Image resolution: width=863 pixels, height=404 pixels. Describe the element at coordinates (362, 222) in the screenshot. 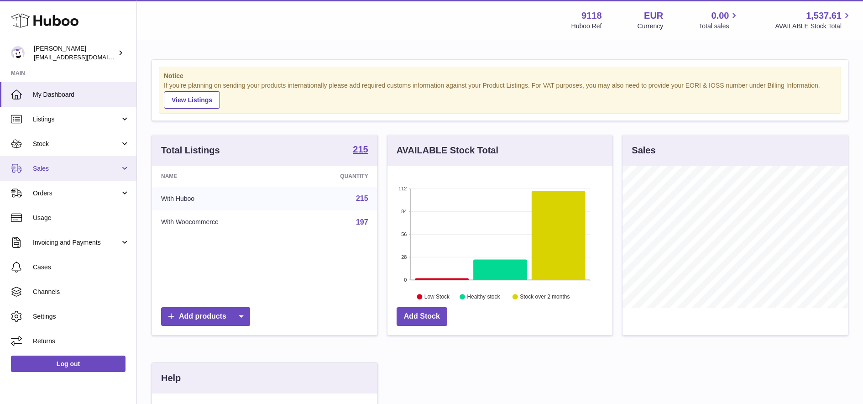

I see `a: 197` at that location.